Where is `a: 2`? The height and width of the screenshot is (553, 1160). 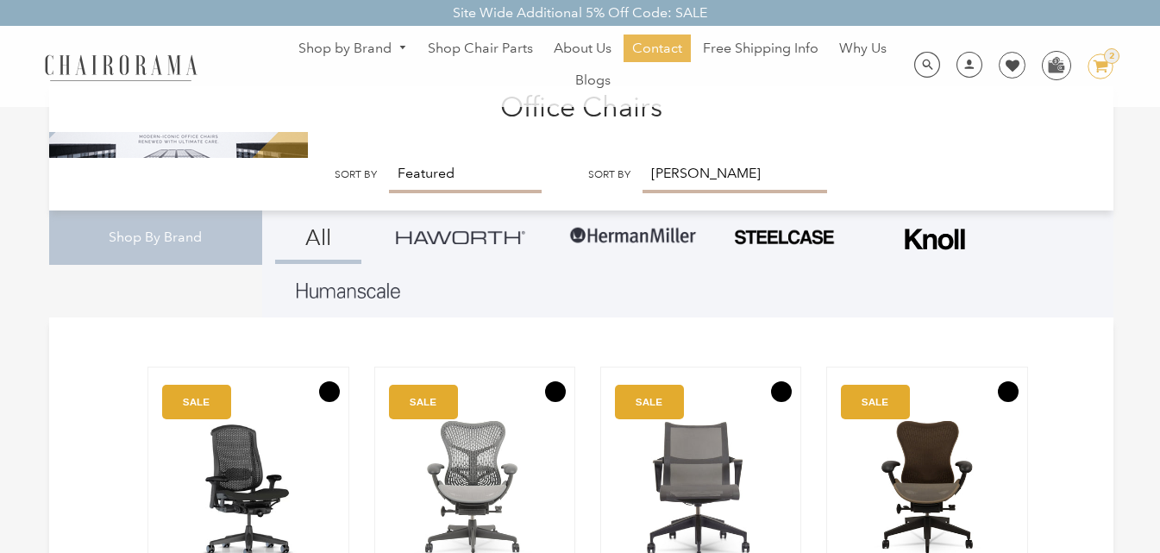
a: 2 is located at coordinates (1093, 66).